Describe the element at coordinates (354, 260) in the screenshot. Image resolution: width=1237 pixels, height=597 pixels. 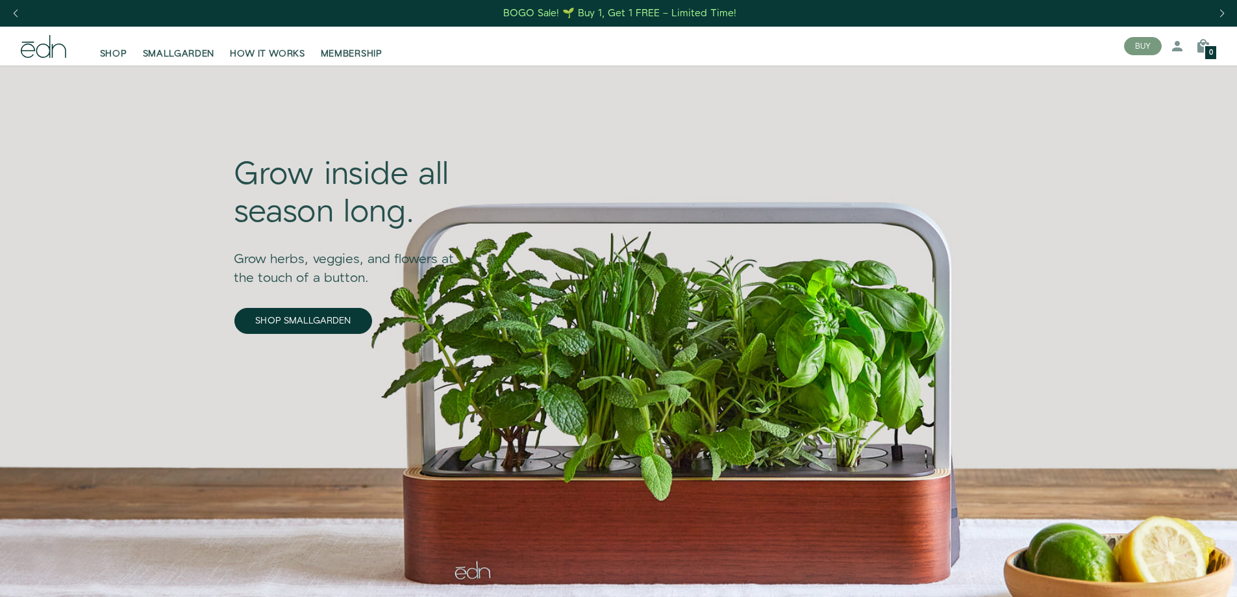
I see `div: Grow herbs, veggies, and flowers at the touch of a button.` at that location.